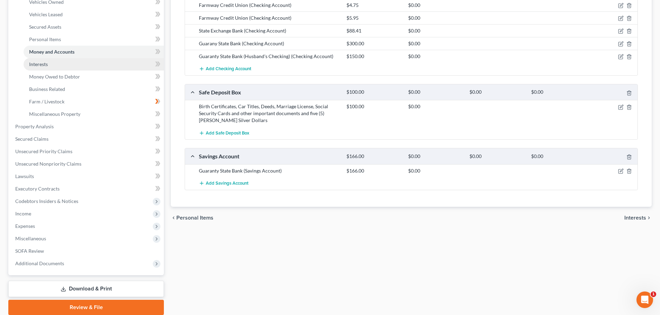 Image resolution: width=660 pixels, height=315 pixels. I want to click on a: Money Owed to Debtor, so click(93, 77).